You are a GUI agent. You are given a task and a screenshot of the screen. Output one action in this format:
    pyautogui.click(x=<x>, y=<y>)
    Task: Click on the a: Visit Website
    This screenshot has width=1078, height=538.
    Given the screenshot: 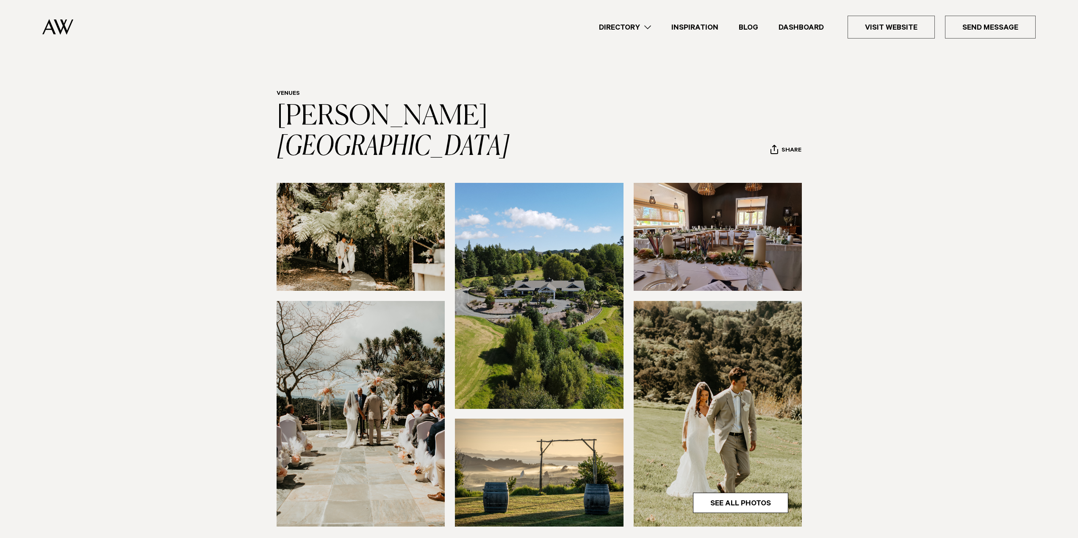 What is the action you would take?
    pyautogui.click(x=891, y=27)
    